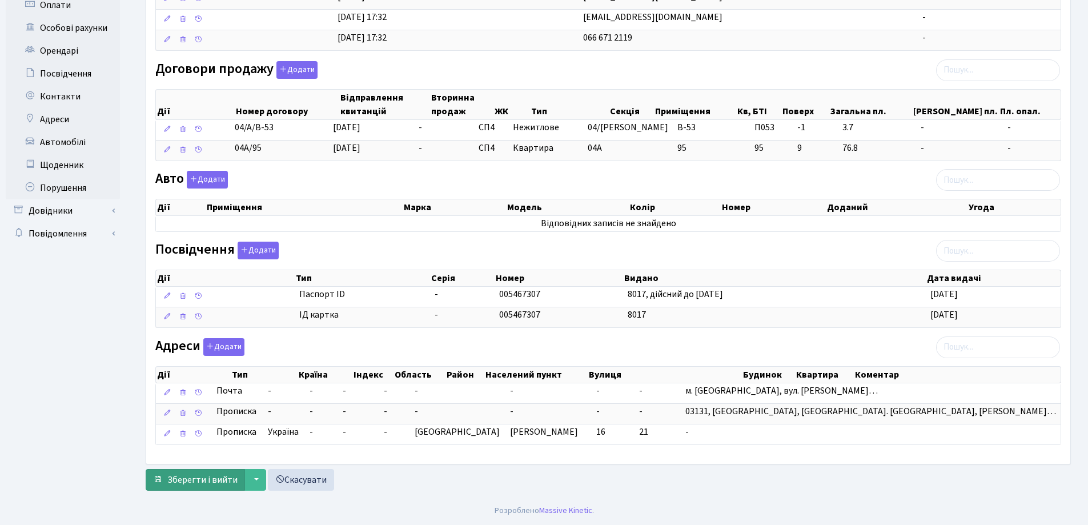  What do you see at coordinates (363, 294) in the screenshot?
I see `span: Паспорт ID` at bounding box center [363, 294].